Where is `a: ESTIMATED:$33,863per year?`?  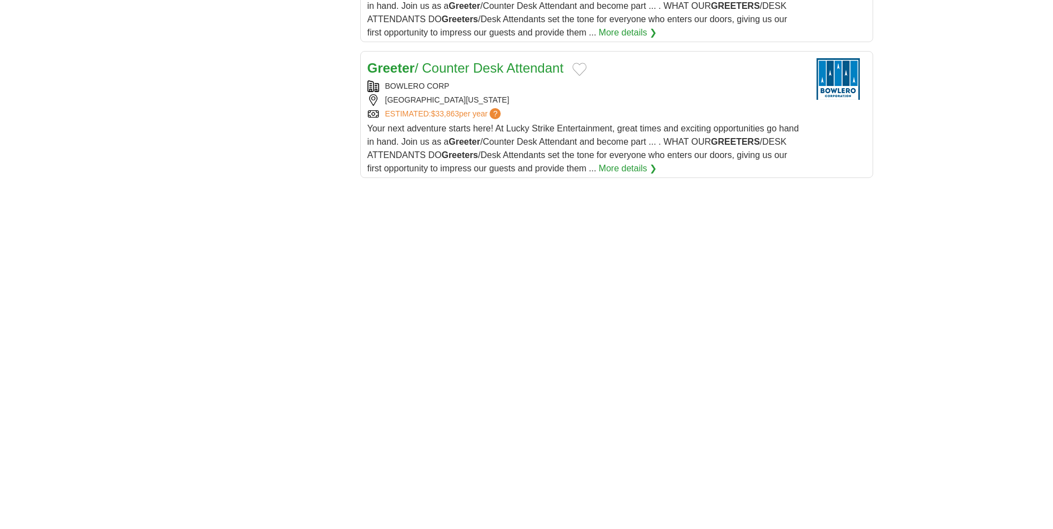
a: ESTIMATED:$33,863per year? is located at coordinates (444, 114).